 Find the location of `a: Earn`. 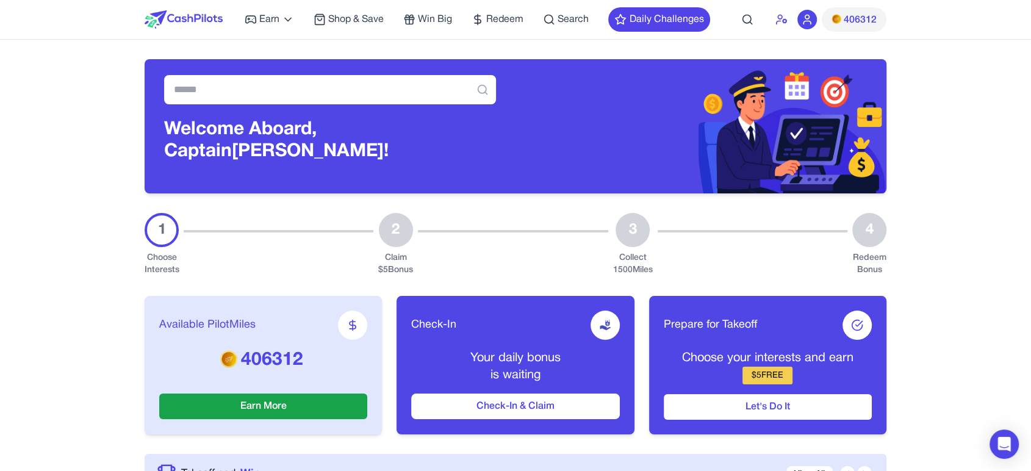

a: Earn is located at coordinates (269, 20).